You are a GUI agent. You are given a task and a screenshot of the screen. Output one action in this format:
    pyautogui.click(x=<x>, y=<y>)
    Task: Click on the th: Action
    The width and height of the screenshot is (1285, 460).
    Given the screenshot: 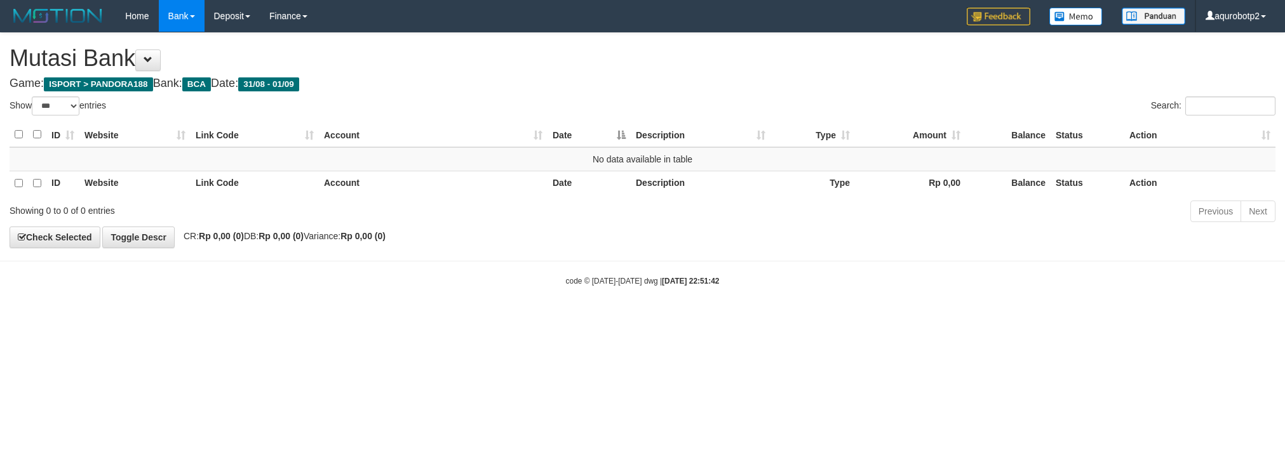 What is the action you would take?
    pyautogui.click(x=1200, y=183)
    